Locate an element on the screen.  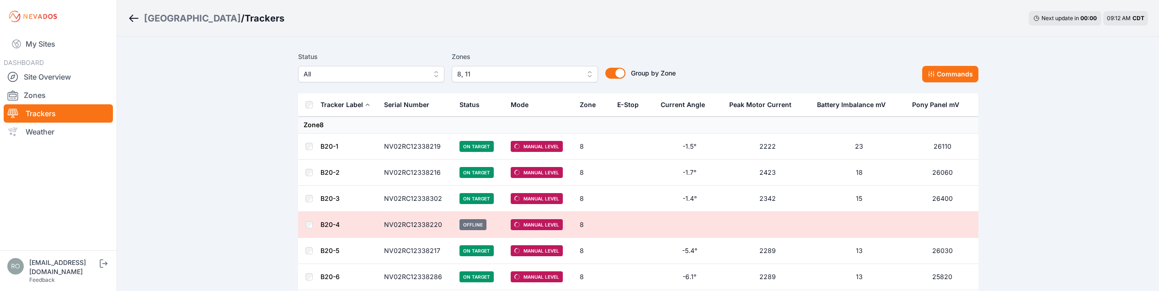
span: 8, 11 is located at coordinates (519, 74).